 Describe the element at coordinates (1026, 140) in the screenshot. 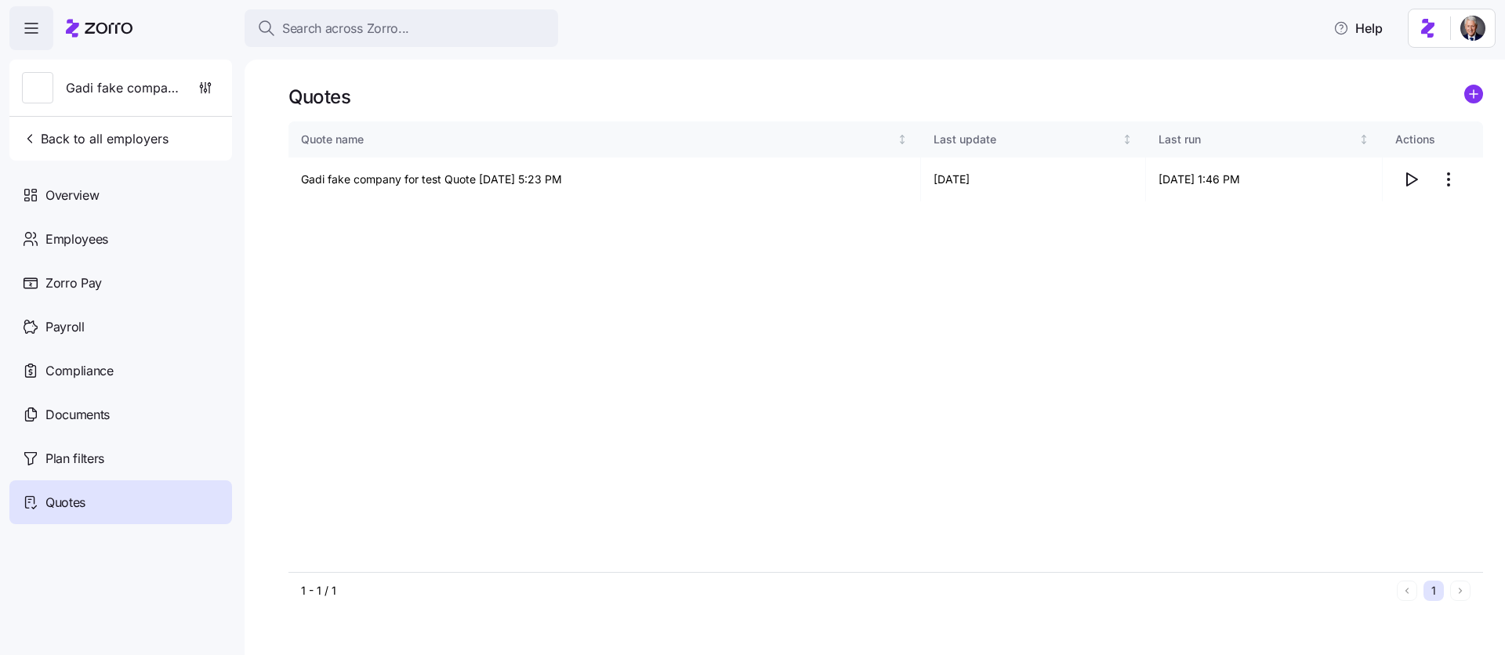

I see `div: Last update` at that location.